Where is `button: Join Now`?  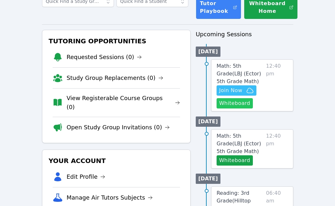
button: Join Now is located at coordinates (237, 91).